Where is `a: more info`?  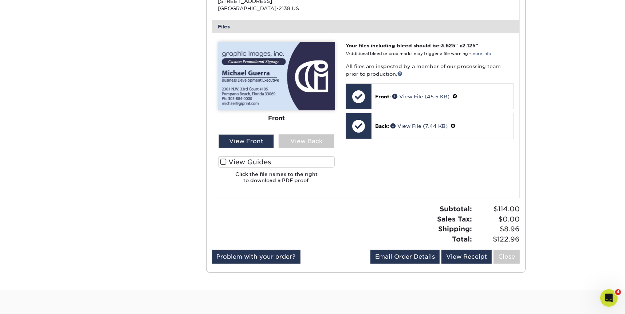
a: more info is located at coordinates (481, 53).